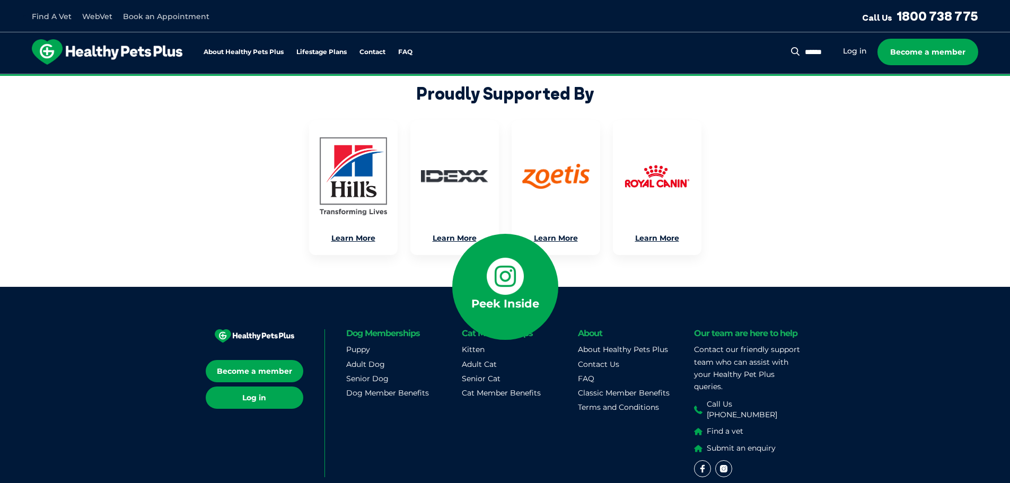 The image size is (1010, 483). What do you see at coordinates (51, 16) in the screenshot?
I see `a: Find A Vet` at bounding box center [51, 16].